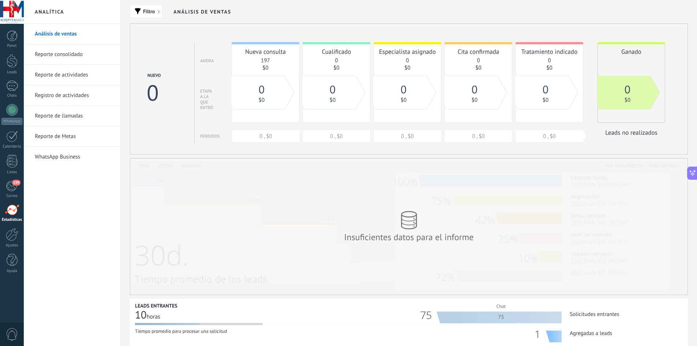 This screenshot has width=697, height=346. What do you see at coordinates (407, 52) in the screenshot?
I see `div: Especialista asignado` at bounding box center [407, 52].